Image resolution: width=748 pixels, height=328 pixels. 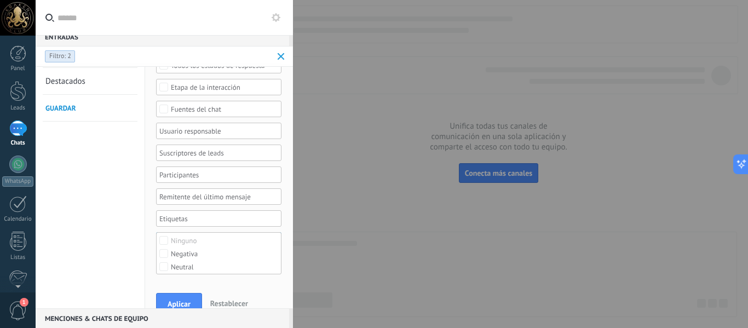 I want to click on button: Restablecer, so click(x=229, y=304).